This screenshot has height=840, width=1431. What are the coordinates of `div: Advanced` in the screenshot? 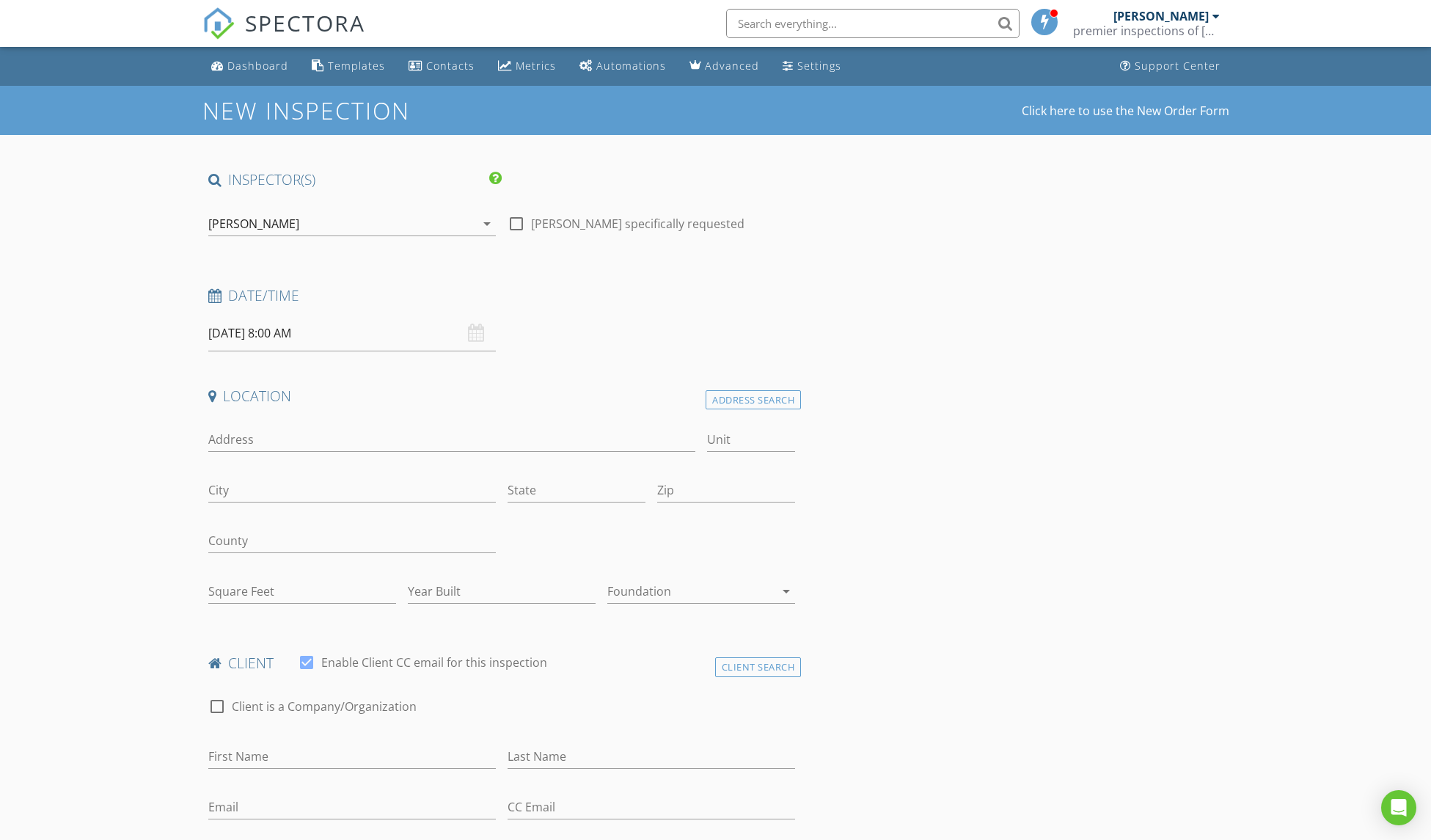 It's located at (732, 65).